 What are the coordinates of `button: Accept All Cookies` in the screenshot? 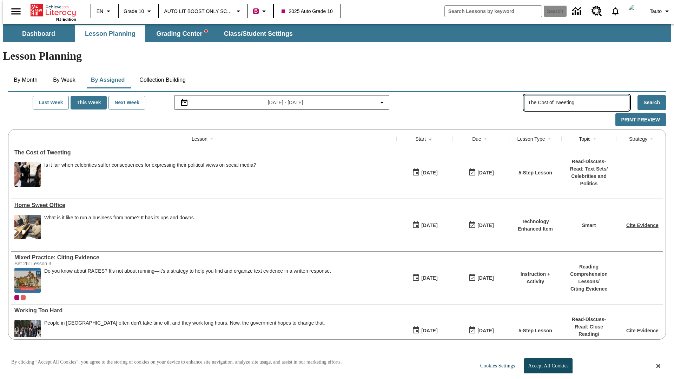 It's located at (548, 366).